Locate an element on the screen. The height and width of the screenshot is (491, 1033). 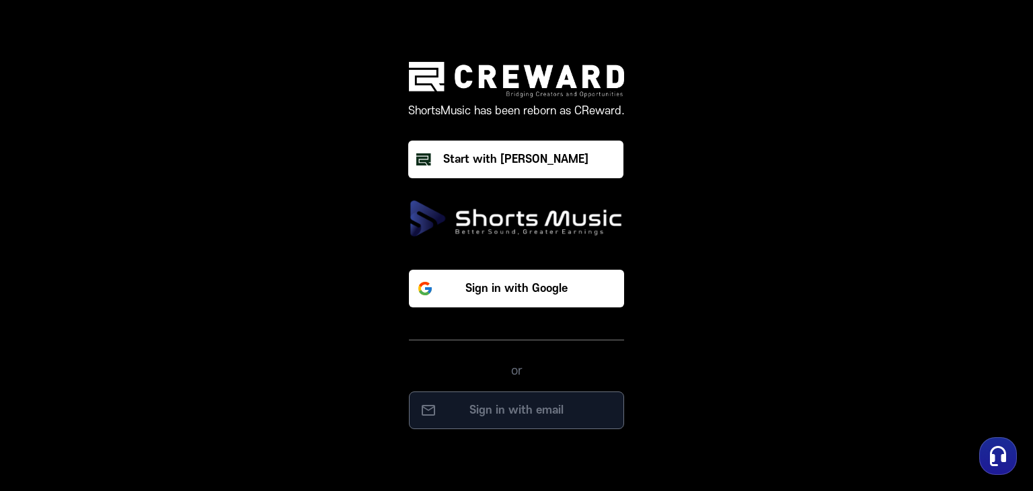
span: Messages is located at coordinates (131, 405).